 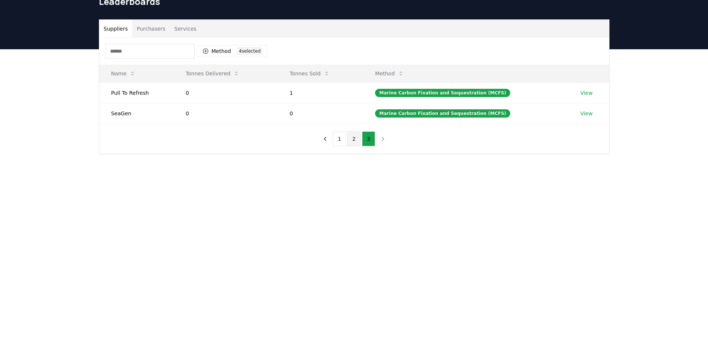 What do you see at coordinates (310, 74) in the screenshot?
I see `button: Tonnes Sold` at bounding box center [310, 74].